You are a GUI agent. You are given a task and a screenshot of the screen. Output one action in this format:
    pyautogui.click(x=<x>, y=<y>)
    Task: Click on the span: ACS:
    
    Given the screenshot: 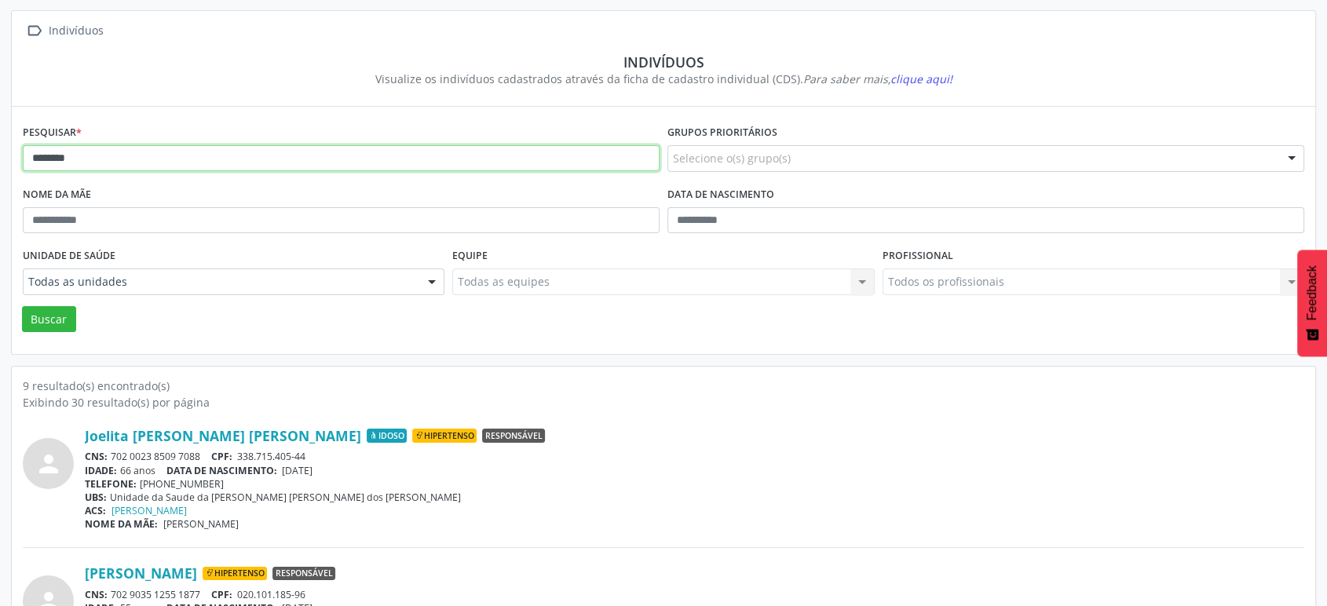 What is the action you would take?
    pyautogui.click(x=95, y=510)
    